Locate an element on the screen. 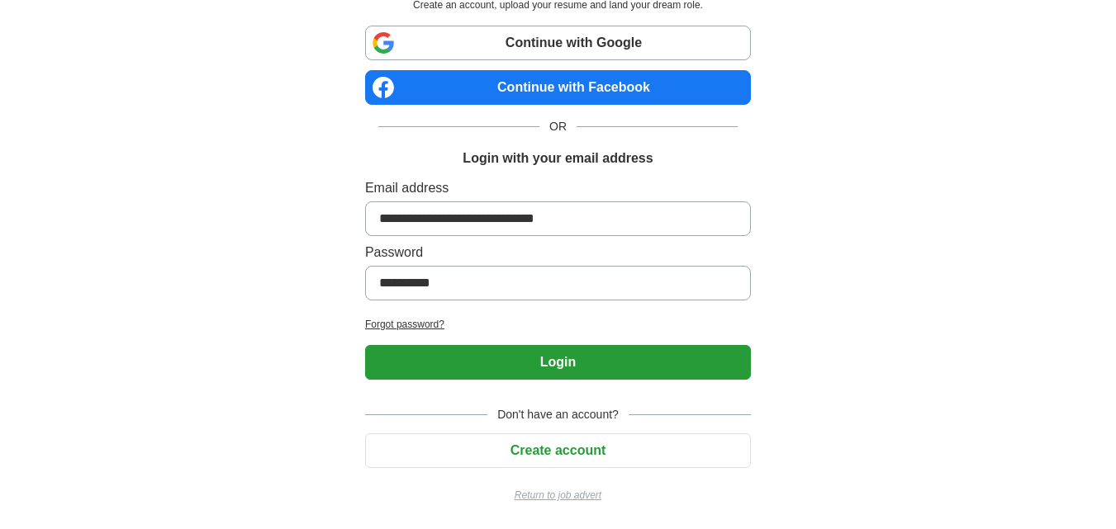  p: Return to job advert is located at coordinates (557, 496).